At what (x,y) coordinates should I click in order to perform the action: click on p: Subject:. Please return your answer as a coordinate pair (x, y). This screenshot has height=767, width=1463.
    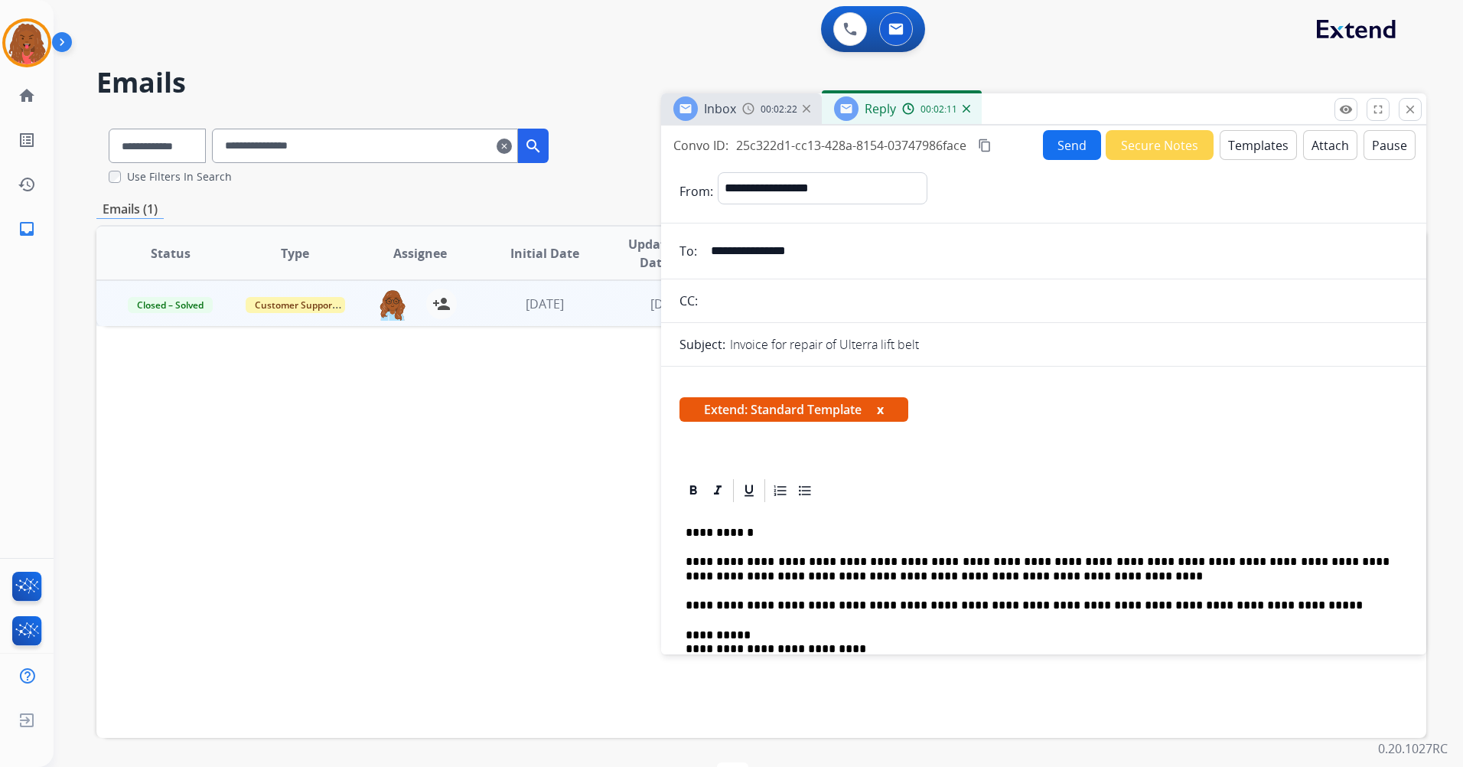
    Looking at the image, I should click on (703, 344).